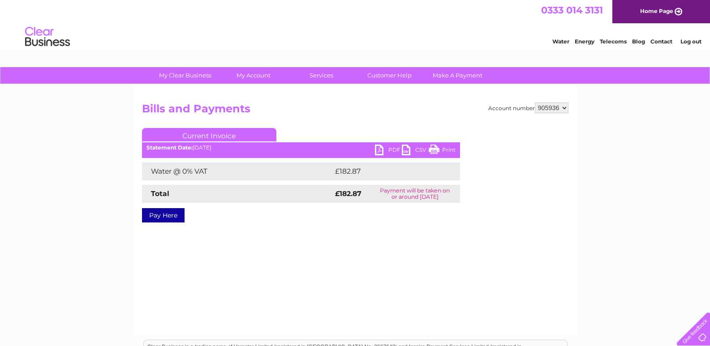  I want to click on a: Customer Help, so click(389, 75).